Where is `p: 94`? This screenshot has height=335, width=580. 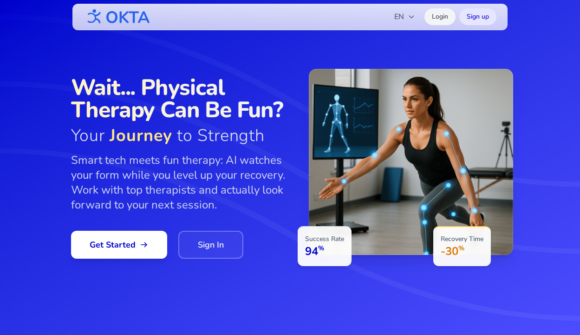
p: 94 is located at coordinates (325, 251).